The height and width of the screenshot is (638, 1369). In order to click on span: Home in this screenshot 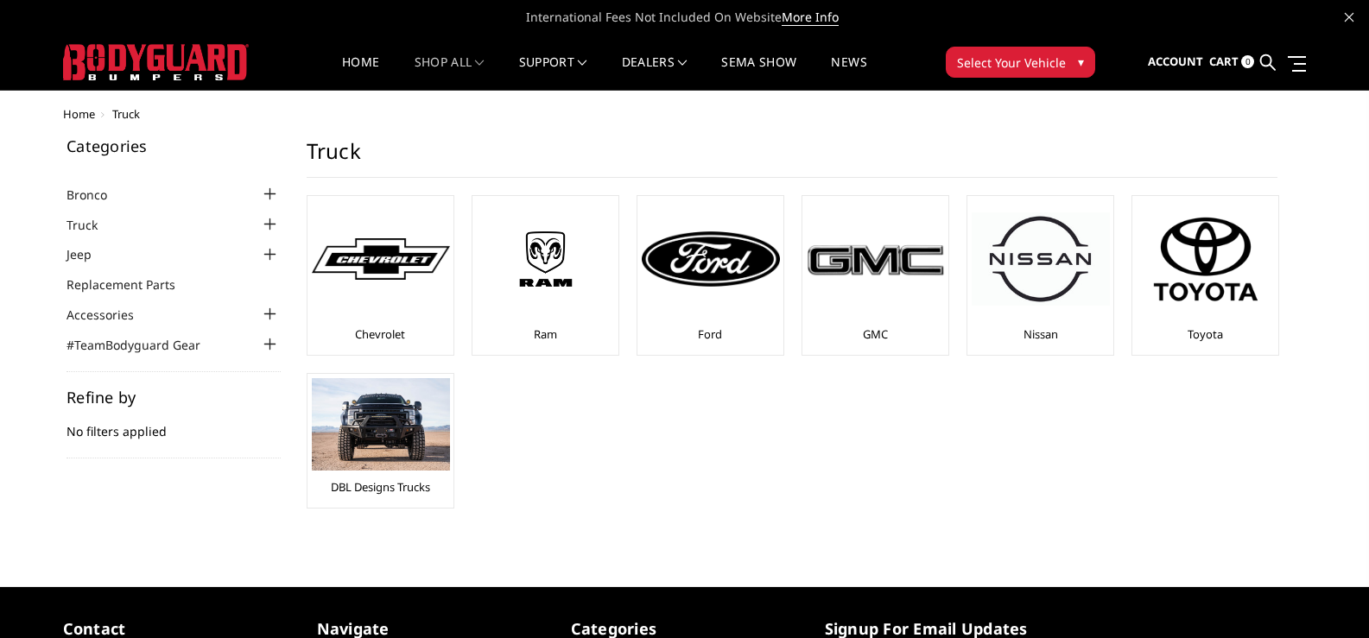, I will do `click(79, 114)`.